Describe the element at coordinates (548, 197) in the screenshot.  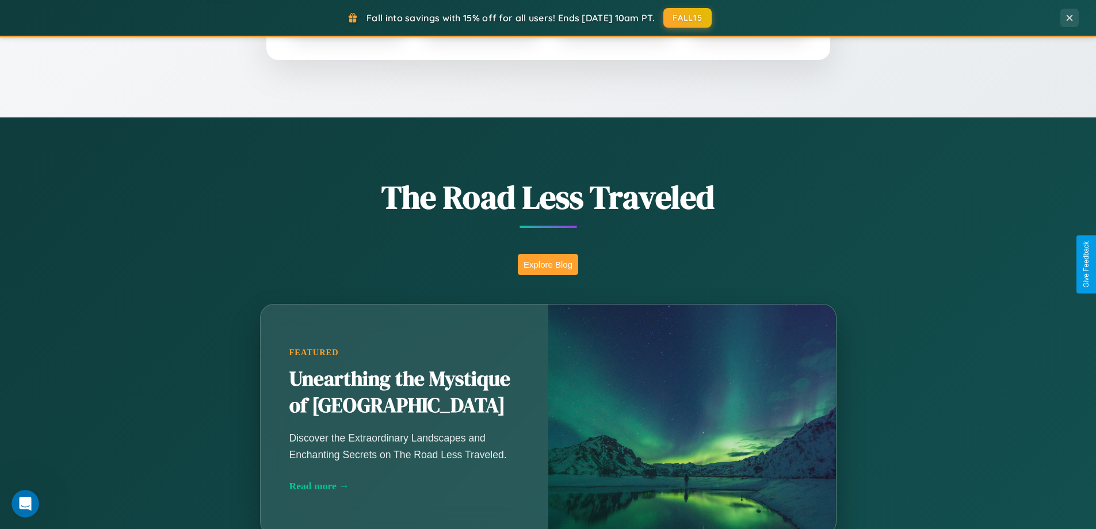
I see `h1: The Road Less Traveled` at that location.